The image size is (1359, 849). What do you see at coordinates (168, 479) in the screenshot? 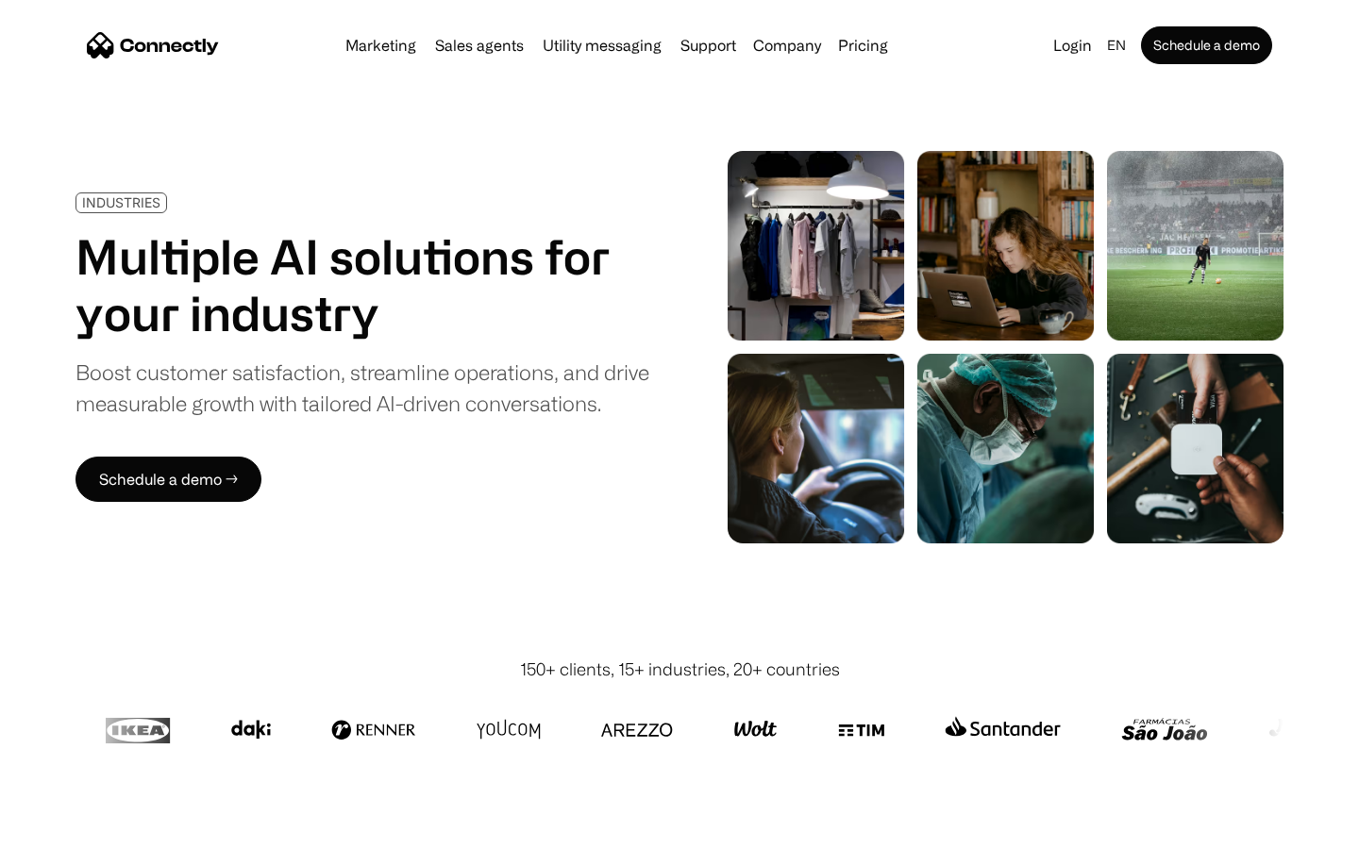
I see `a: Schedule a demo →` at bounding box center [168, 479].